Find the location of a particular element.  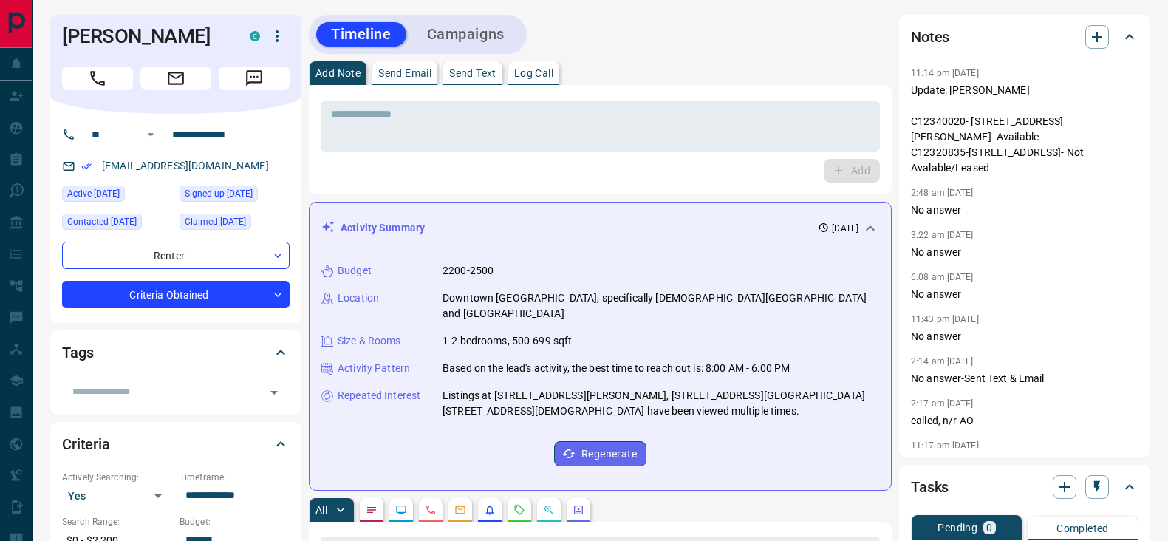

svg: Agent Actions is located at coordinates (578, 510).